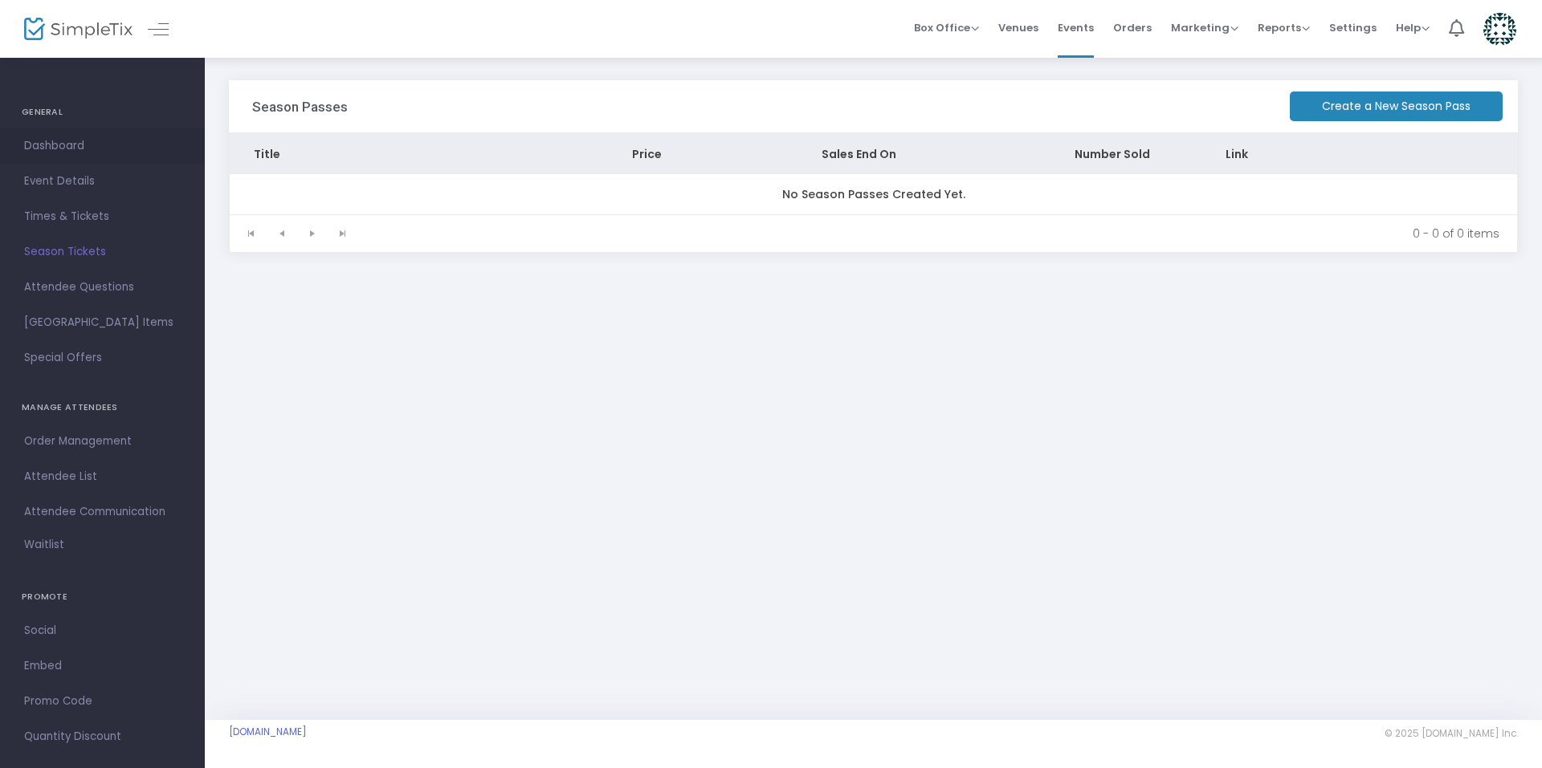 This screenshot has width=1542, height=768. What do you see at coordinates (703, 154) in the screenshot?
I see `th: Price` at bounding box center [703, 154].